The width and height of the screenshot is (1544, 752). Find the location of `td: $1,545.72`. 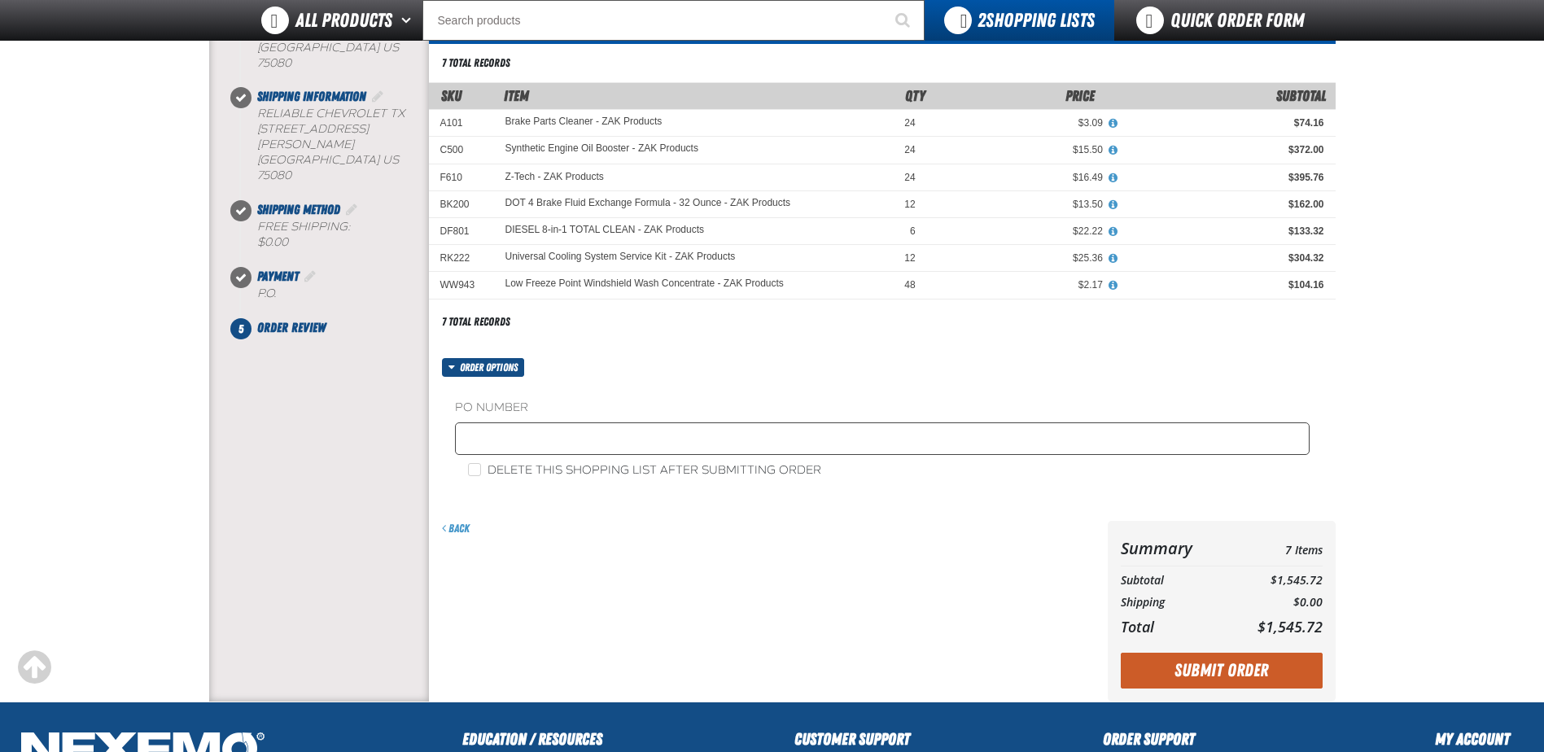

td: $1,545.72 is located at coordinates (1274, 580).